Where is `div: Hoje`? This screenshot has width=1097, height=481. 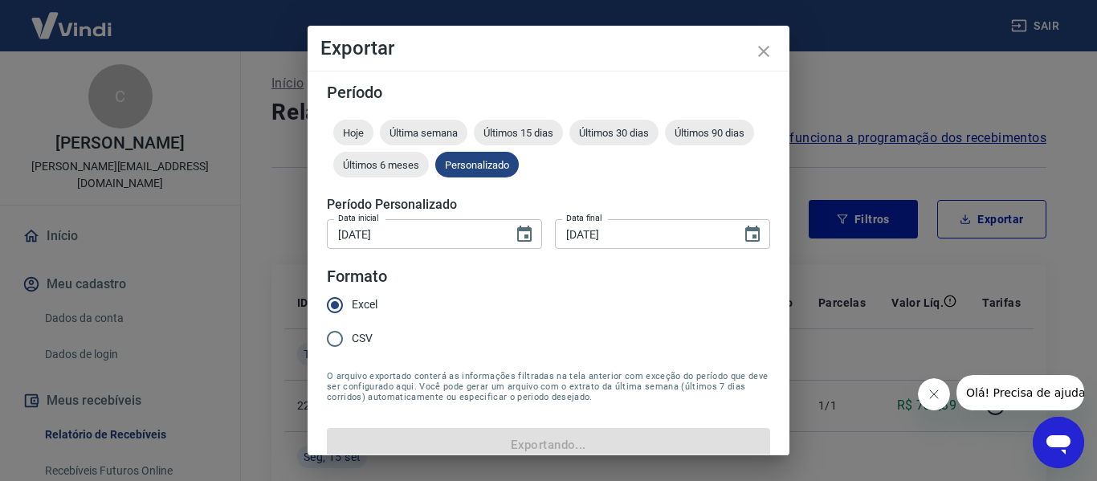 div: Hoje is located at coordinates (353, 133).